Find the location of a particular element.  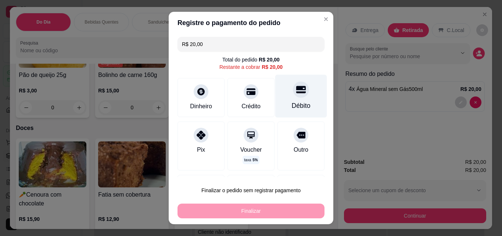

div: Pix is located at coordinates (201, 150).